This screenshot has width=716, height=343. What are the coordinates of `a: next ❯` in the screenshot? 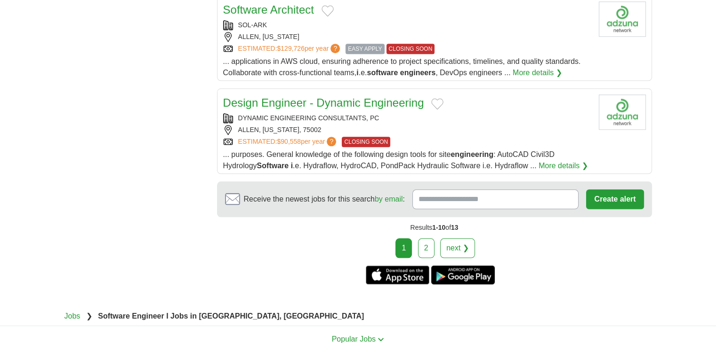 It's located at (457, 248).